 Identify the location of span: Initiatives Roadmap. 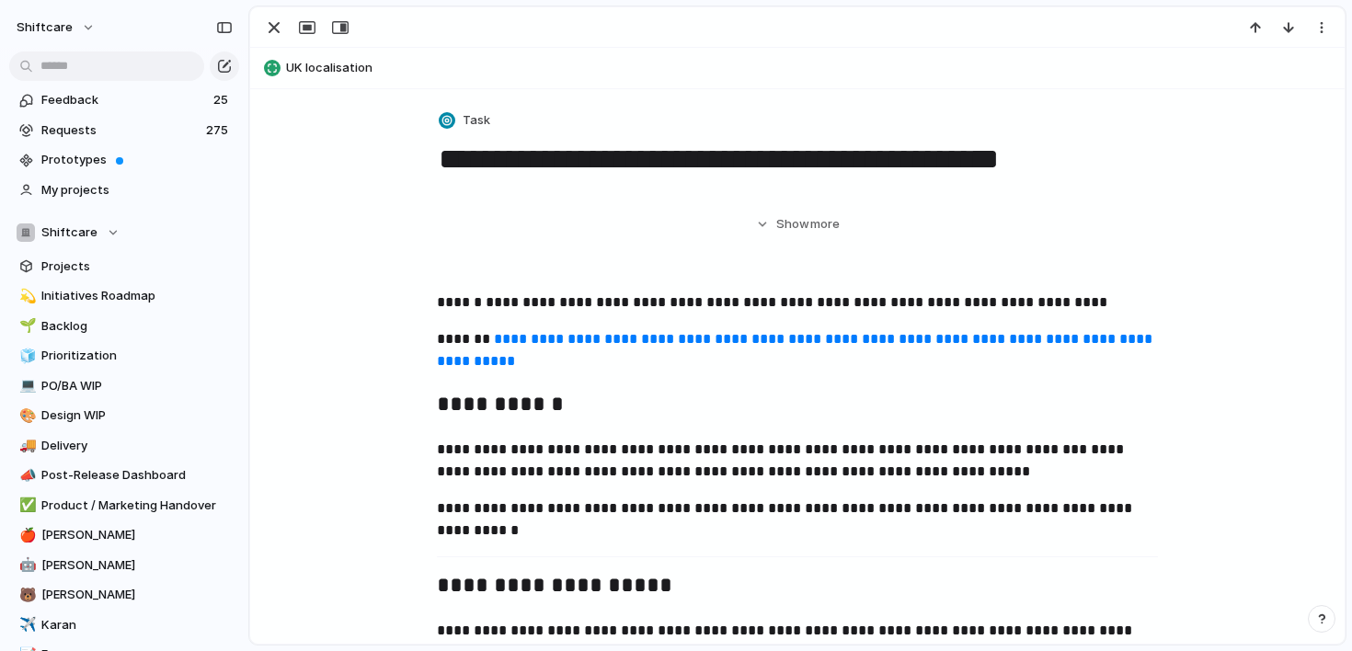
(137, 296).